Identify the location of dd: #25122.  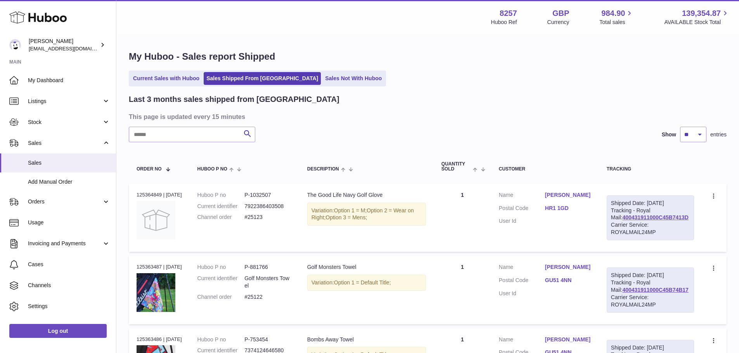
(268, 297).